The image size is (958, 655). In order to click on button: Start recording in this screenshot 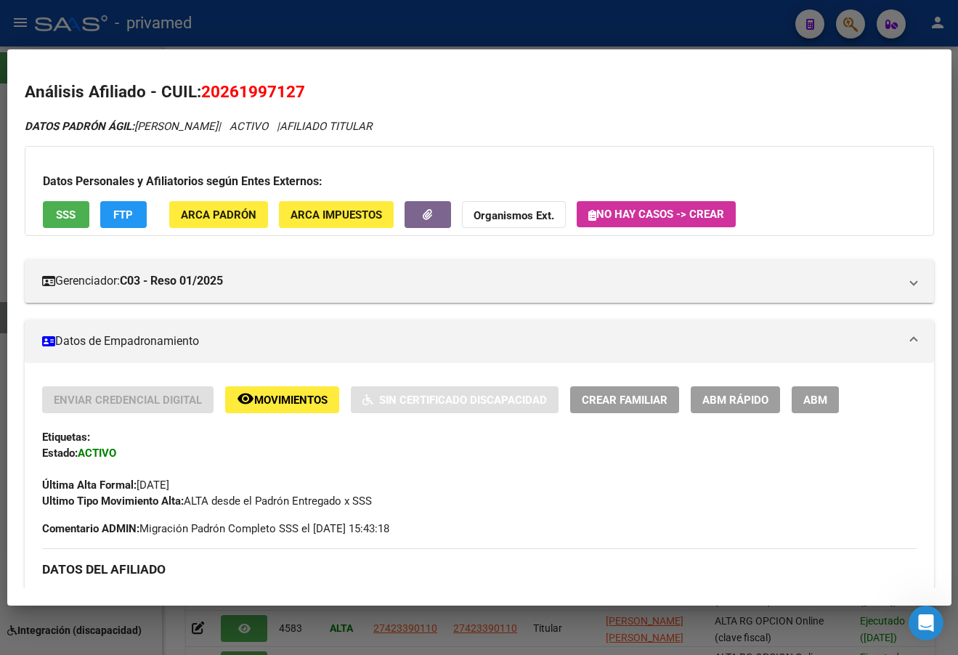, I will do `click(98, 481)`.